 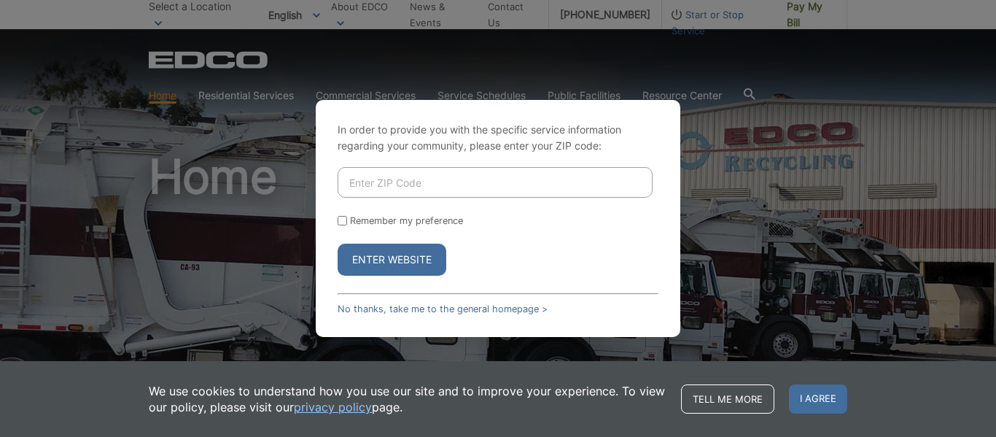 I want to click on a: No thanks, take me to the general homepage >, so click(x=443, y=309).